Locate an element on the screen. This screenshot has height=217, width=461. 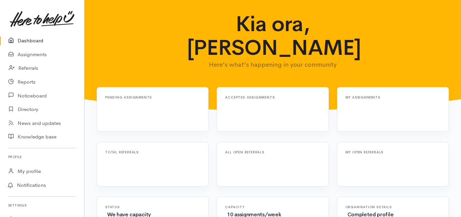
h6: Profile is located at coordinates (42, 156).